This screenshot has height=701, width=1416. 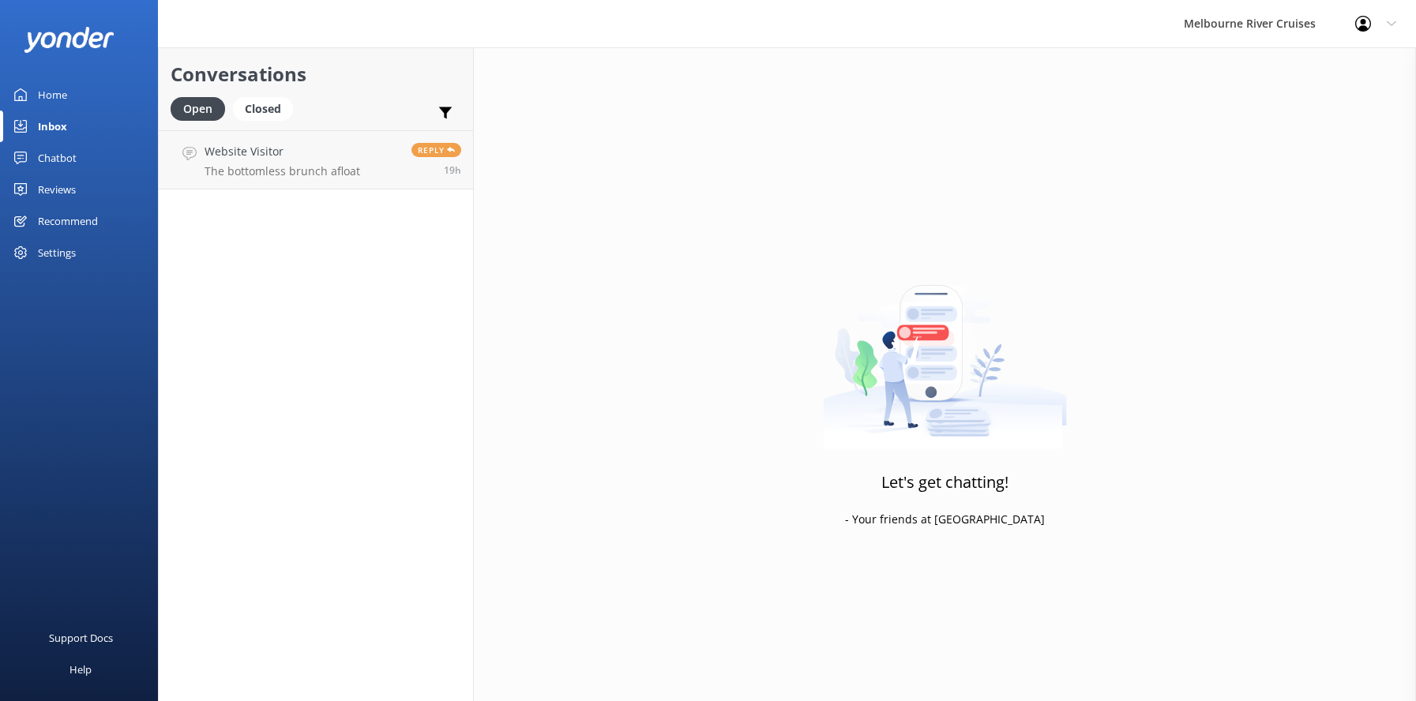 What do you see at coordinates (316, 74) in the screenshot?
I see `h2: Conversations` at bounding box center [316, 74].